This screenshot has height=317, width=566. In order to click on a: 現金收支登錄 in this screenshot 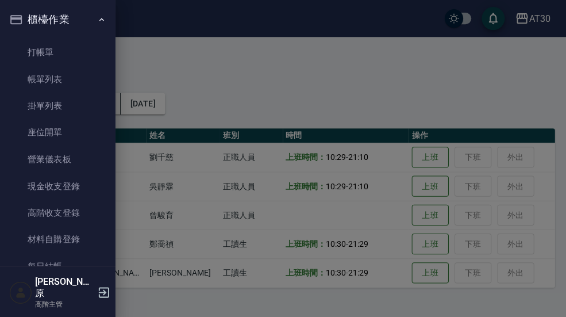, I will do `click(57, 185)`.